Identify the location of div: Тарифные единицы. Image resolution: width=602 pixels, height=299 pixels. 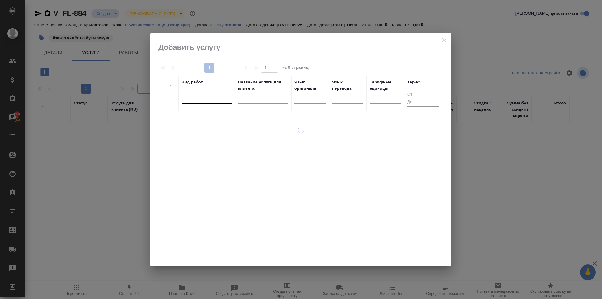
(386, 85).